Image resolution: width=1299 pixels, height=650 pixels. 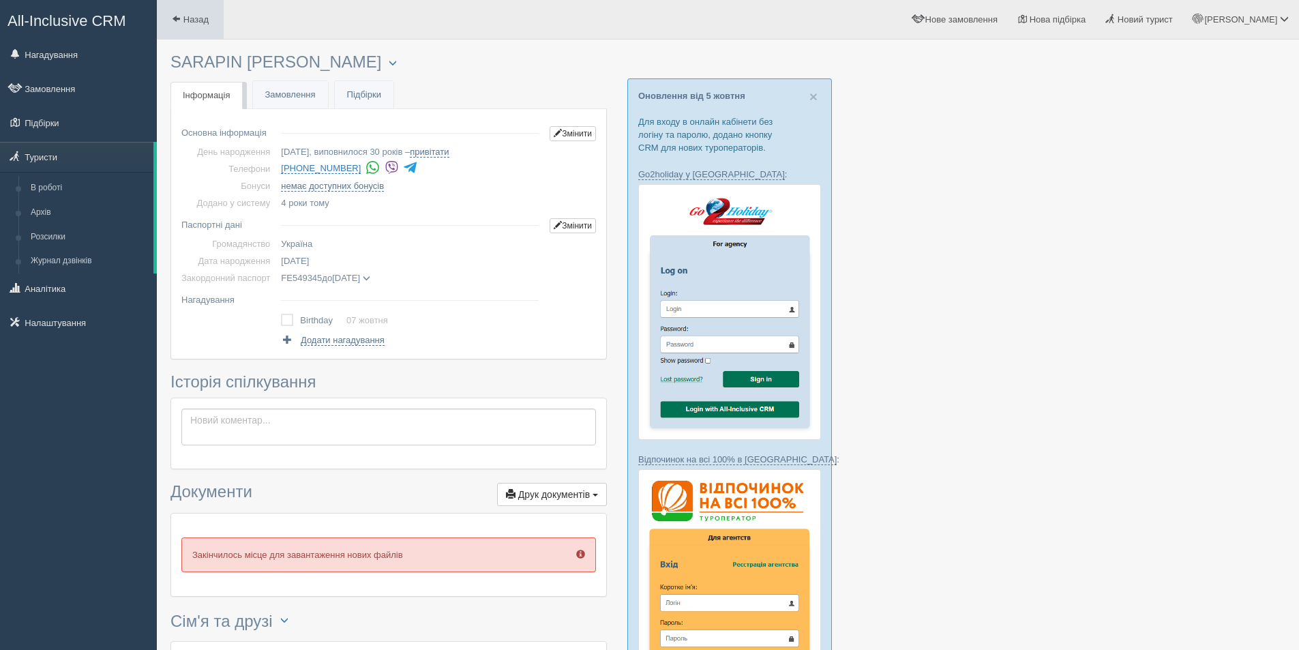 I want to click on a: Розсилки, so click(x=89, y=237).